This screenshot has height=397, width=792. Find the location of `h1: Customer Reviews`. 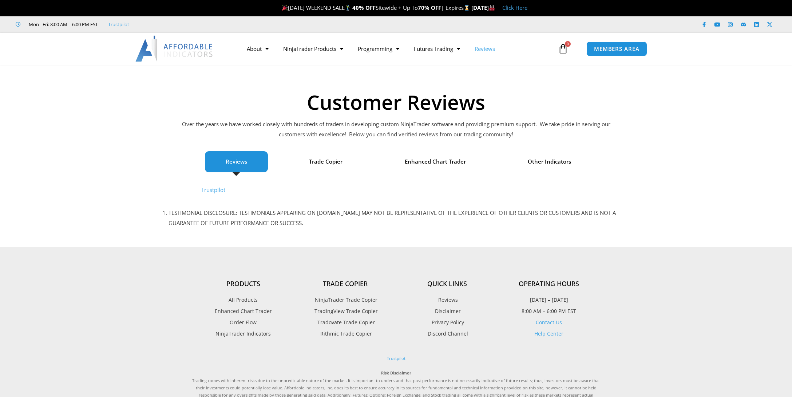

h1: Customer Reviews is located at coordinates (396, 102).